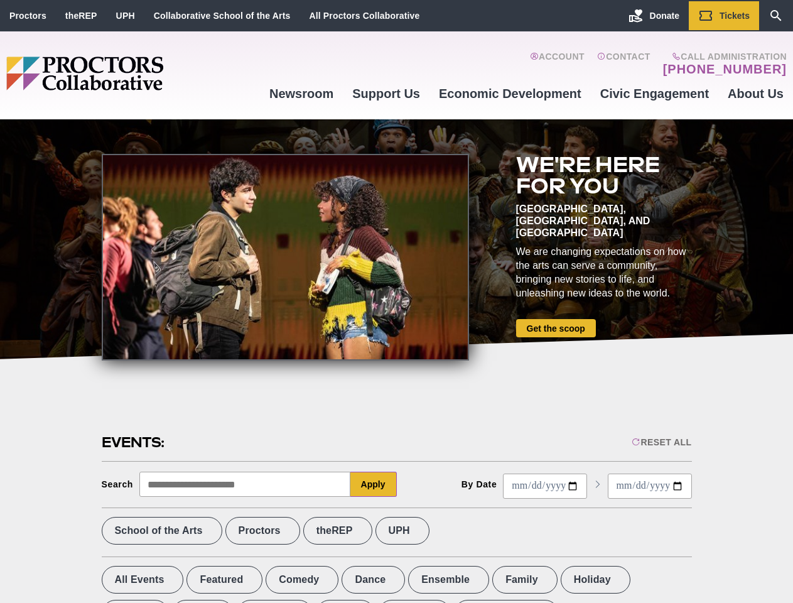 The image size is (793, 603). I want to click on div: Reset All, so click(661, 442).